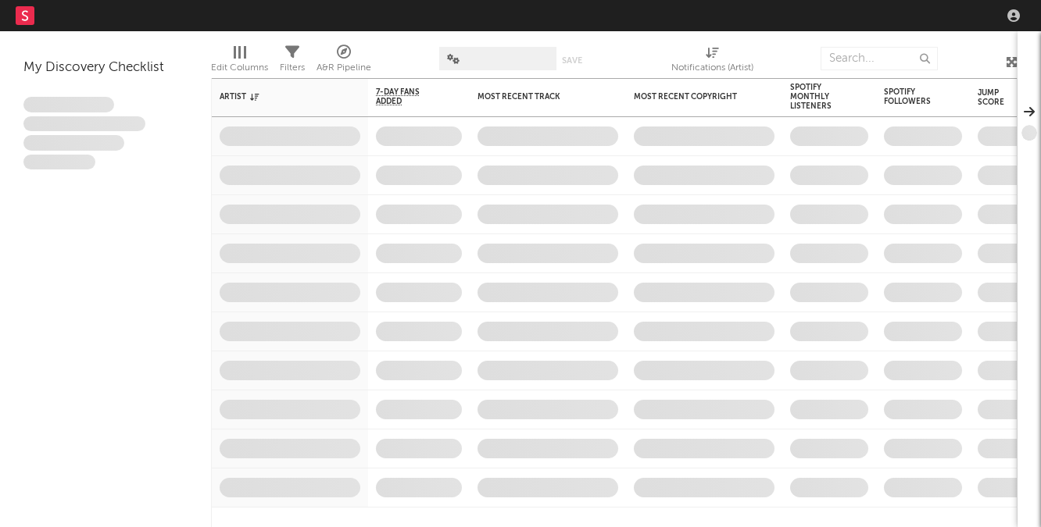 The image size is (1041, 527). I want to click on div: Jump Score, so click(997, 98).